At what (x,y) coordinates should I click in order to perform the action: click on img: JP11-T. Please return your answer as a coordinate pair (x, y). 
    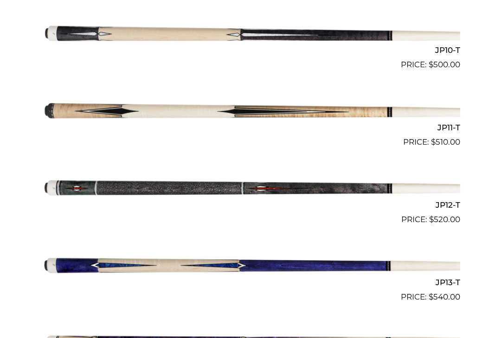
    Looking at the image, I should click on (251, 110).